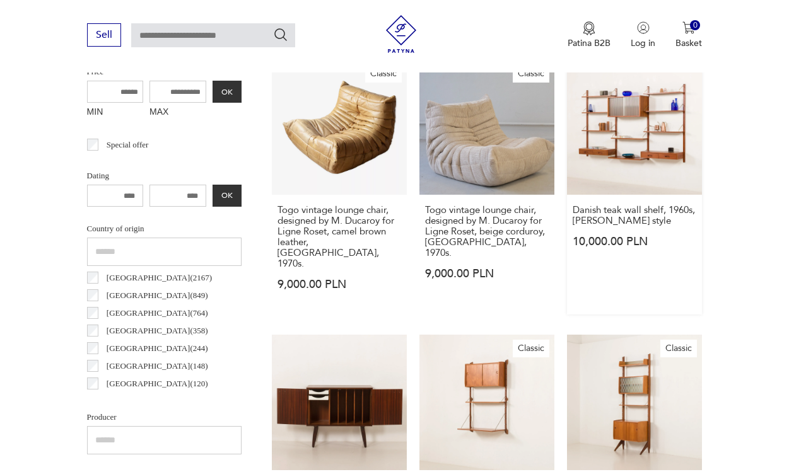 The image size is (789, 472). What do you see at coordinates (98, 175) in the screenshot?
I see `font: Dating` at bounding box center [98, 175].